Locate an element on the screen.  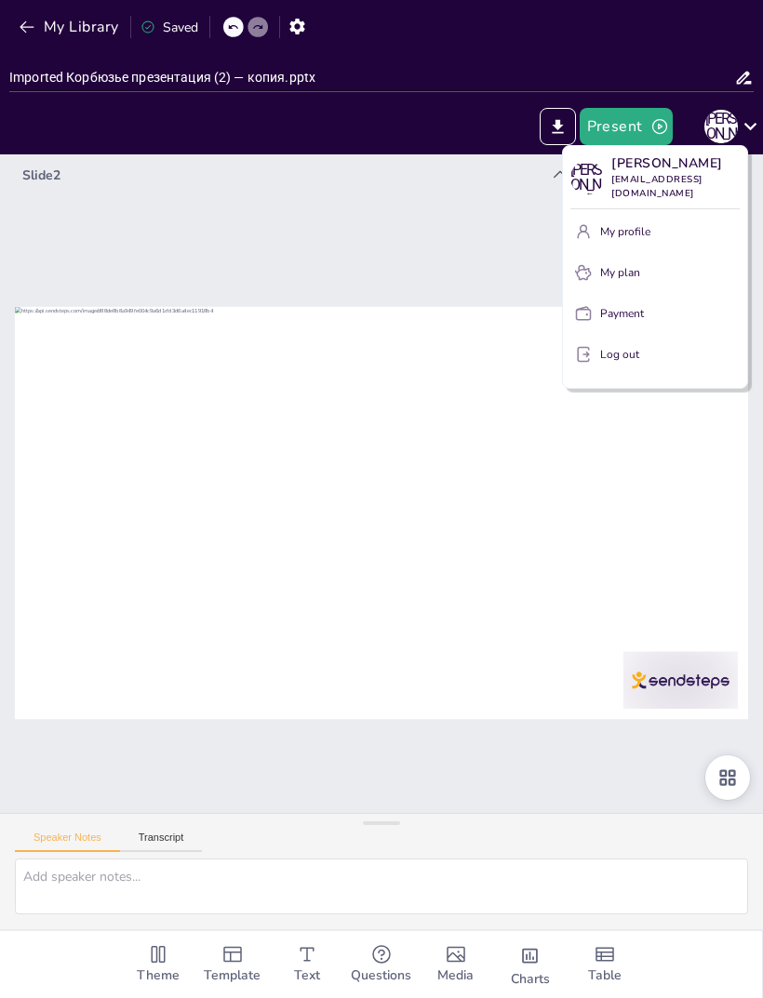
button: Log out is located at coordinates (655, 354).